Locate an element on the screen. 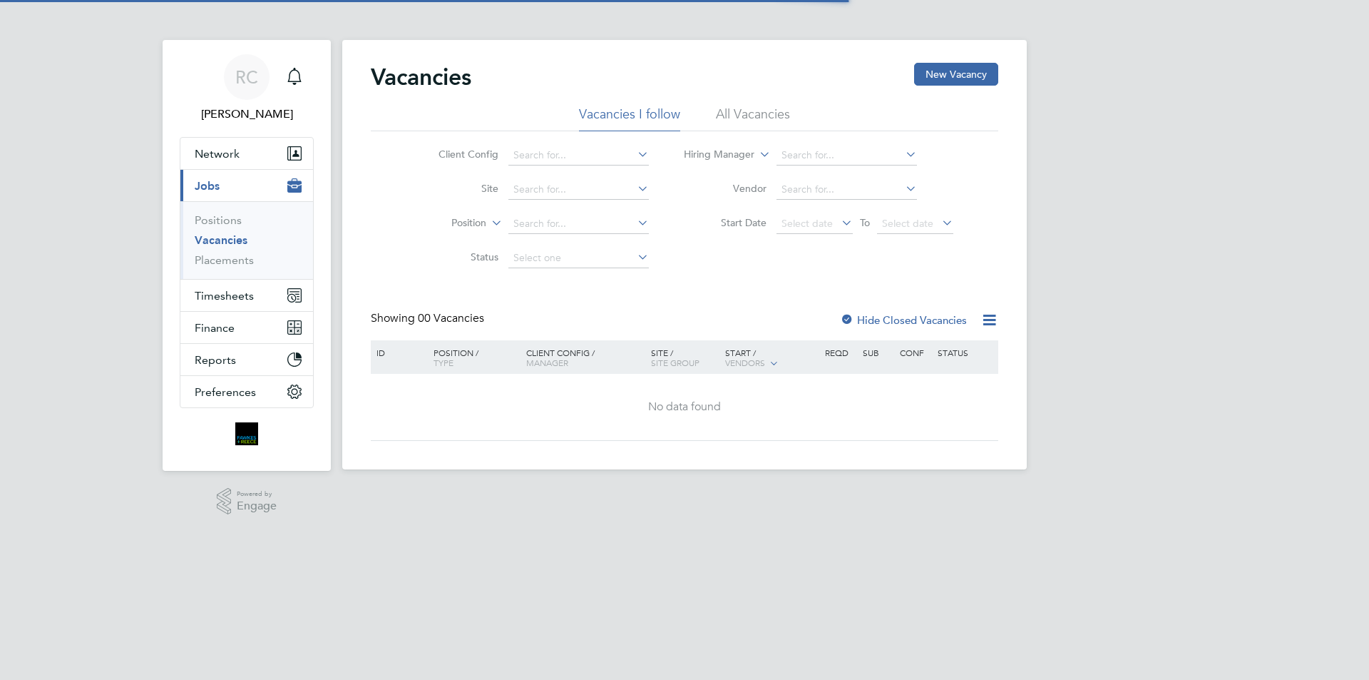  button: Timesheets is located at coordinates (247, 295).